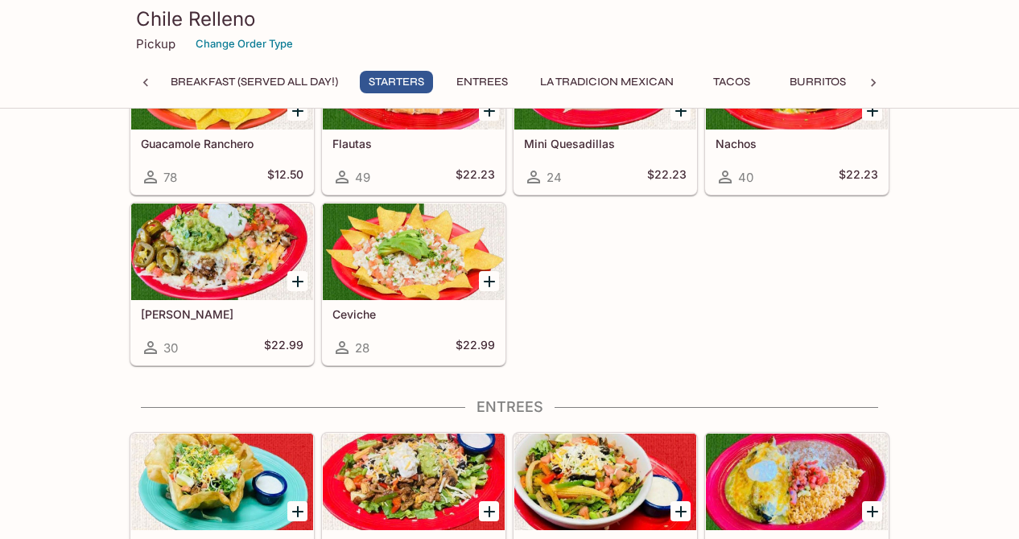 Image resolution: width=1019 pixels, height=539 pixels. Describe the element at coordinates (222, 143) in the screenshot. I see `h5: Guacamole Ranchero` at that location.